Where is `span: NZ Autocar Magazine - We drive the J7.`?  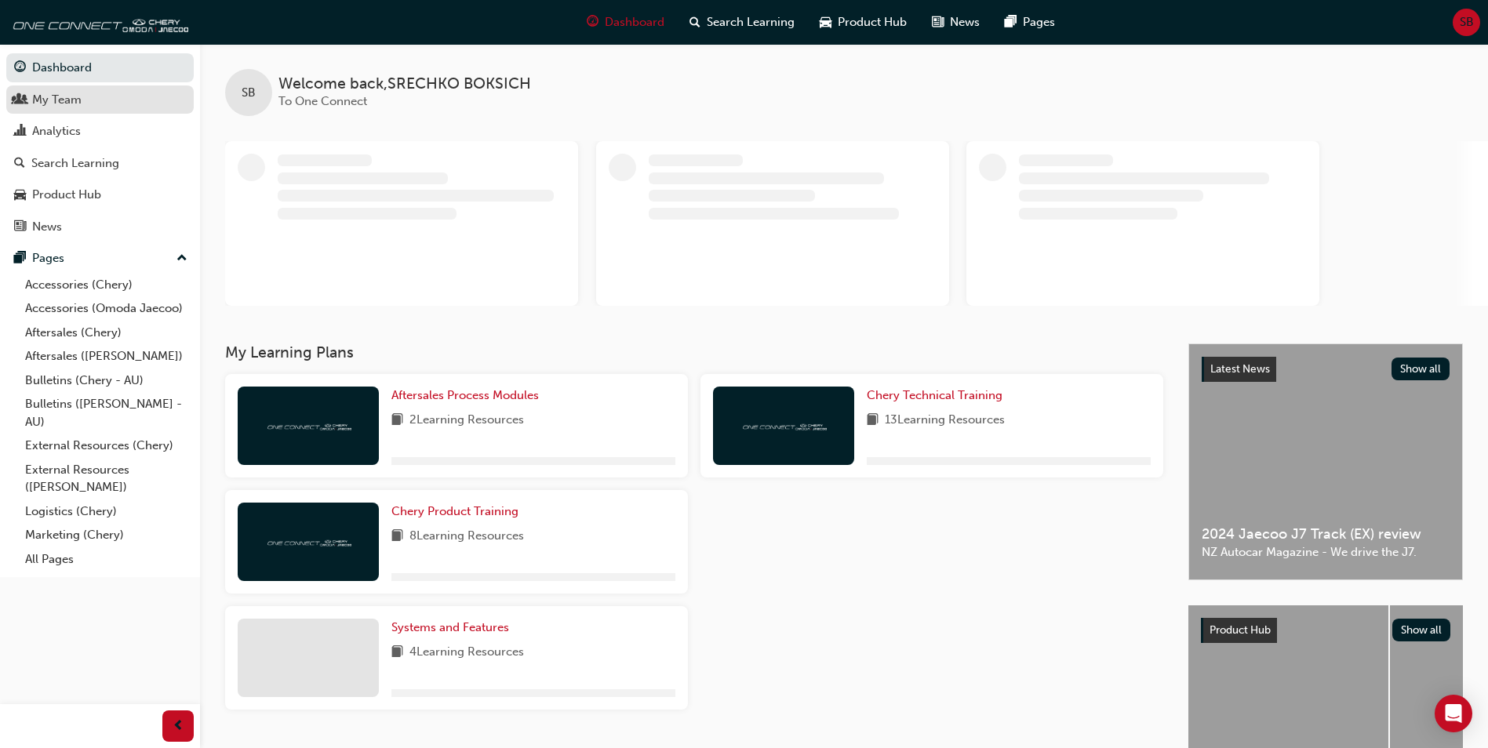
span: NZ Autocar Magazine - We drive the J7. is located at coordinates (1325, 552).